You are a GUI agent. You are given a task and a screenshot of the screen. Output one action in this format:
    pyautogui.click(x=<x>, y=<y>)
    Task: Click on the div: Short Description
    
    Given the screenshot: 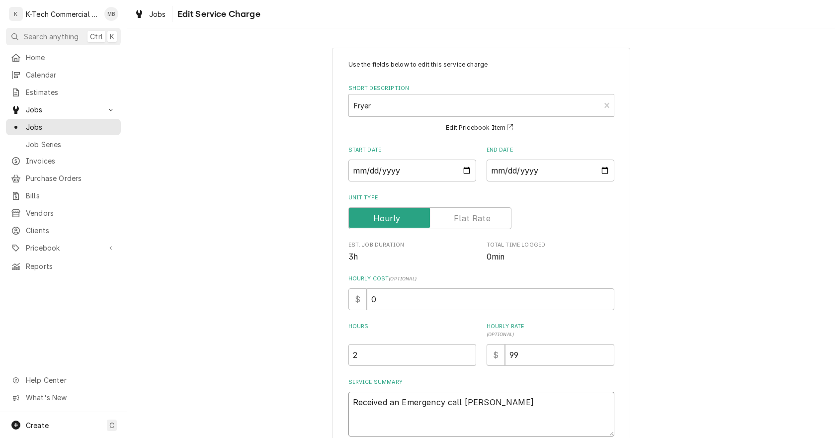 What is the action you would take?
    pyautogui.click(x=481, y=109)
    